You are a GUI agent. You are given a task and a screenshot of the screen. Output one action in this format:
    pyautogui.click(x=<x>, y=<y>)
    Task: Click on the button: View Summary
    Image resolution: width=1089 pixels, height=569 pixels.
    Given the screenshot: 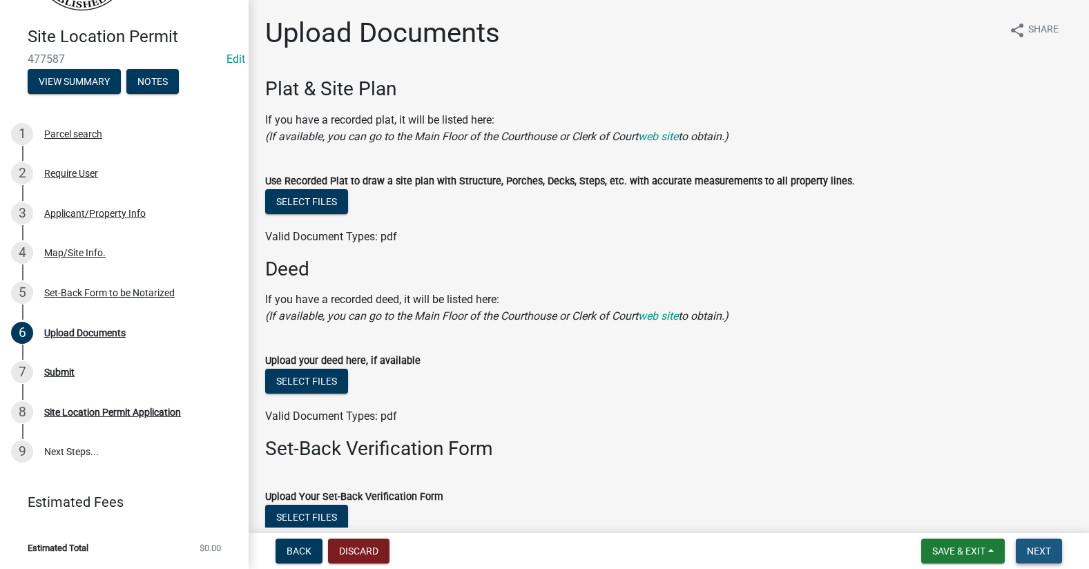 What is the action you would take?
    pyautogui.click(x=74, y=82)
    